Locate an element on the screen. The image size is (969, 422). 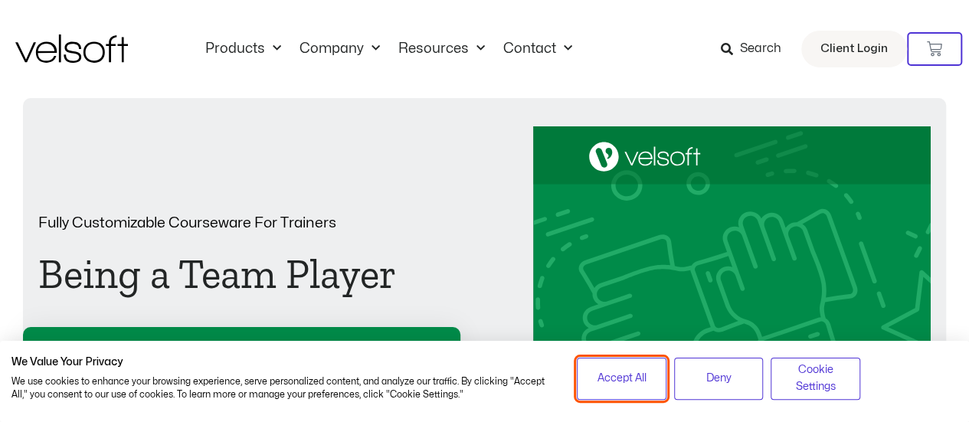
button: Adjust cookie preferences is located at coordinates (815, 378).